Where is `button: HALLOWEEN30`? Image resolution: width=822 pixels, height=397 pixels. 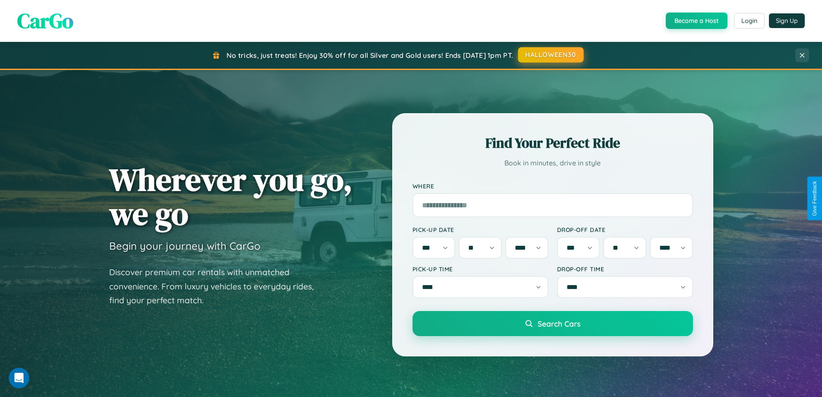
button: HALLOWEEN30 is located at coordinates (551, 55).